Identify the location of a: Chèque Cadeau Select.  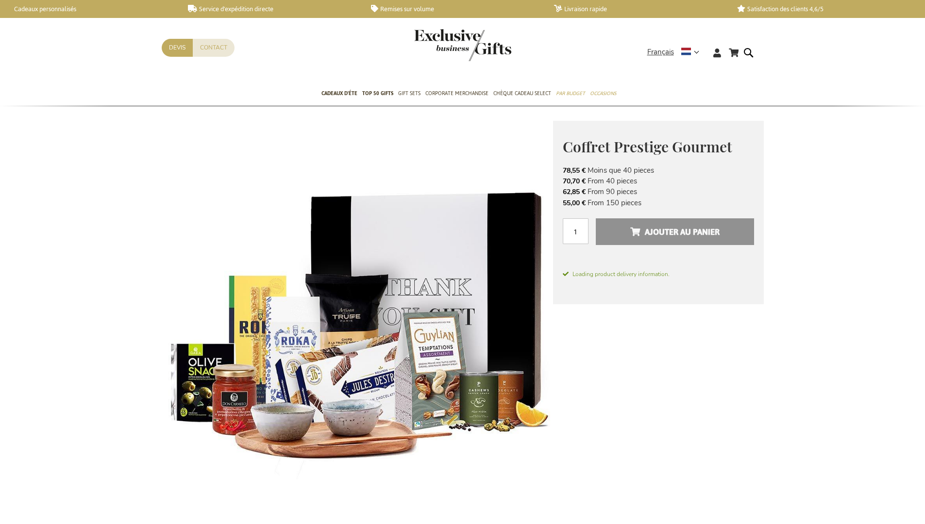
(522, 94).